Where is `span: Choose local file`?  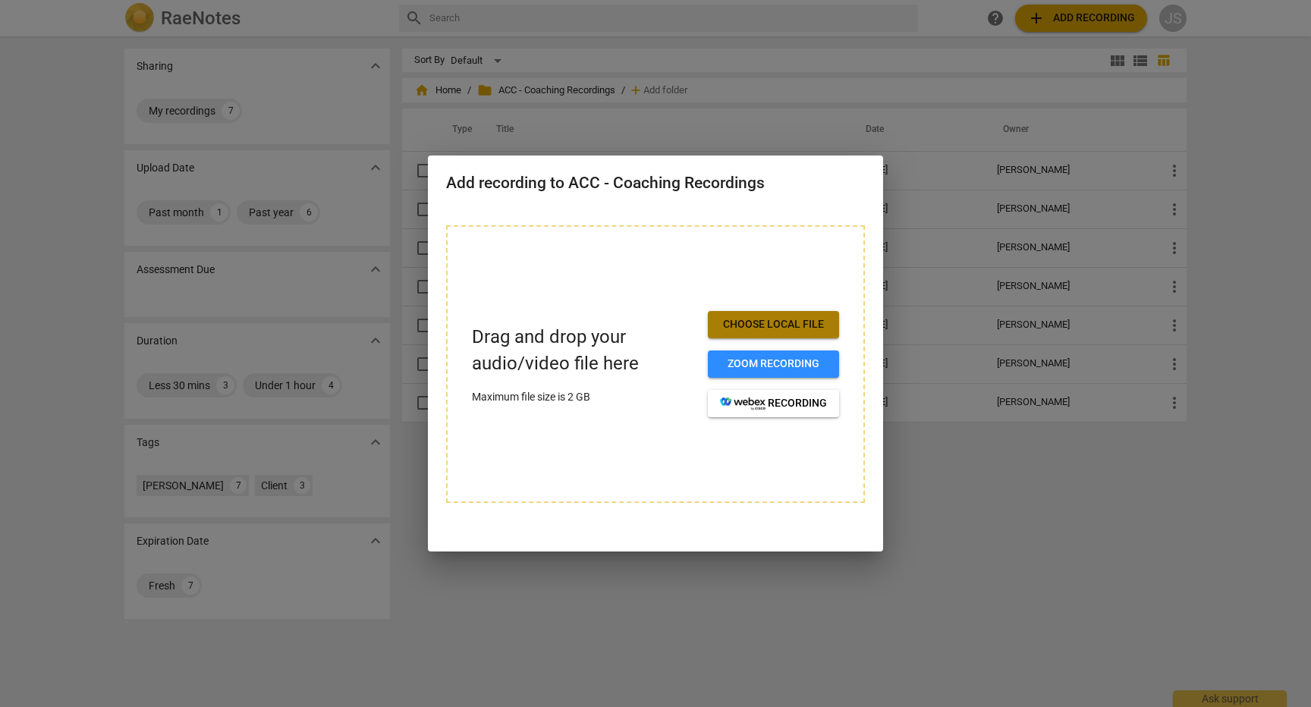 span: Choose local file is located at coordinates (773, 325).